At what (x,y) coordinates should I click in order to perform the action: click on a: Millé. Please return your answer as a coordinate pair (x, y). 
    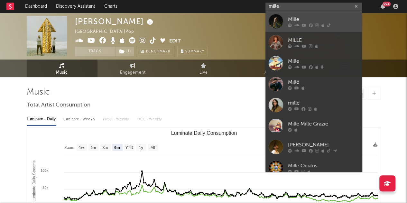
    Looking at the image, I should click on (314, 84).